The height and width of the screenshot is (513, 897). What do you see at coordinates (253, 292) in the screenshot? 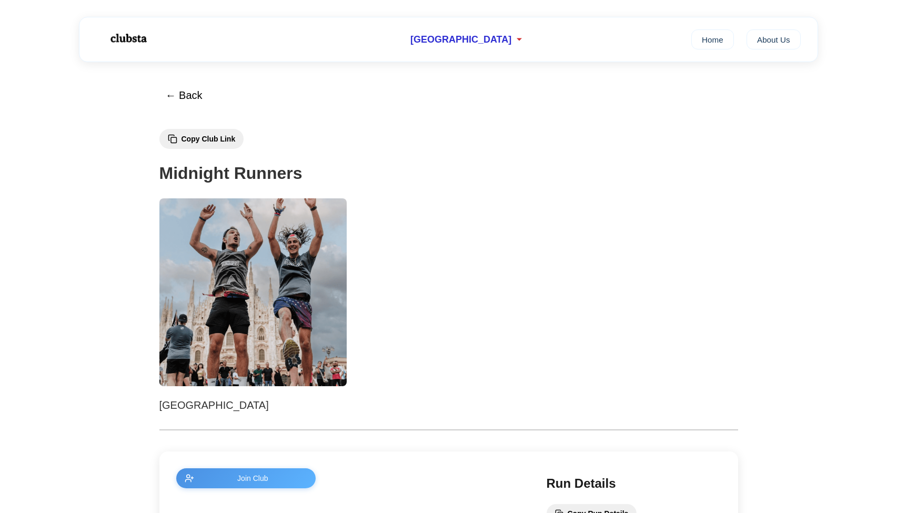
I see `img: Midnight Runners 1` at bounding box center [253, 292].